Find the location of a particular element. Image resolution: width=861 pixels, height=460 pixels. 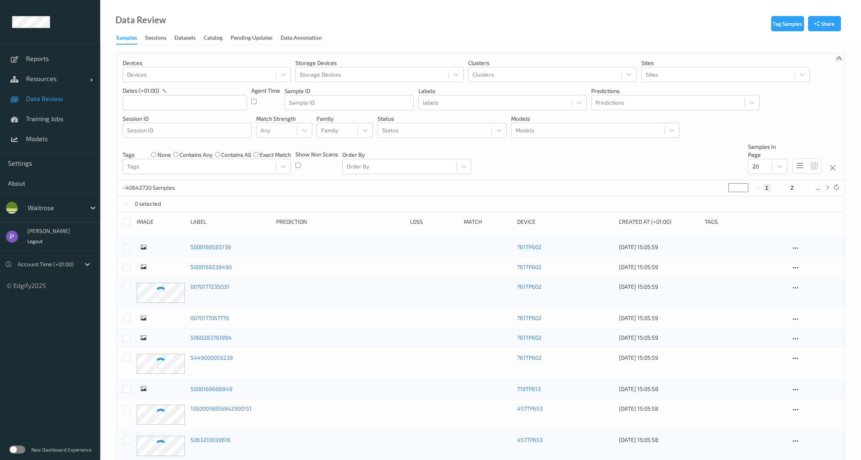

a: Data Annotation is located at coordinates (305, 38).